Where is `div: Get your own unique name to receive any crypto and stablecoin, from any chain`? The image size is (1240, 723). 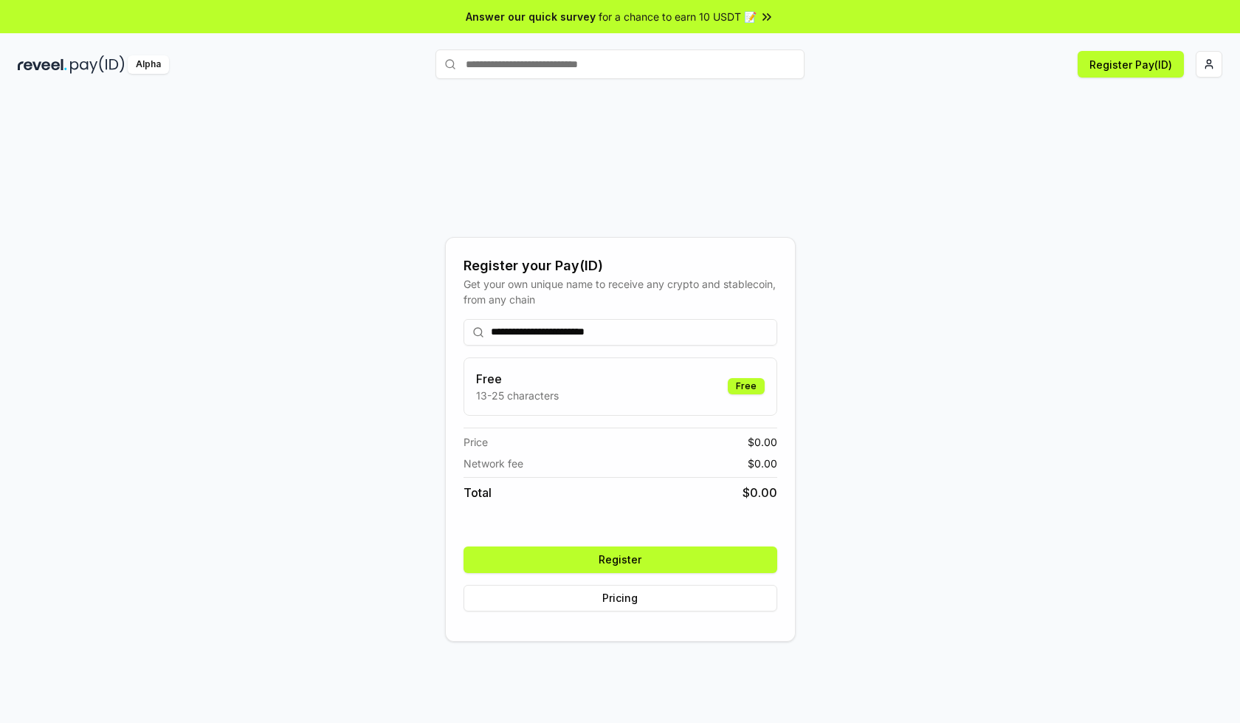
div: Get your own unique name to receive any crypto and stablecoin, from any chain is located at coordinates (620, 292).